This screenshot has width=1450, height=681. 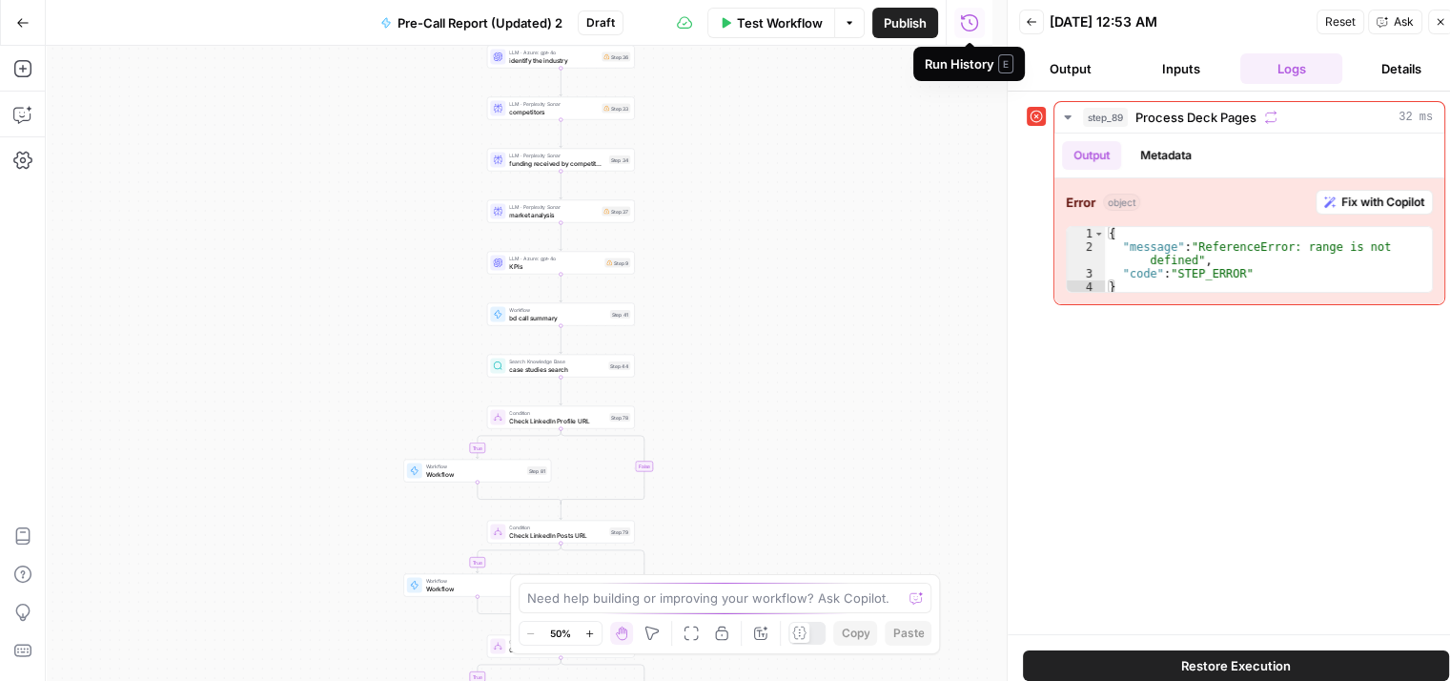 What do you see at coordinates (477, 471) in the screenshot?
I see `div: WorkflowWorkflowStep 81` at bounding box center [477, 471].